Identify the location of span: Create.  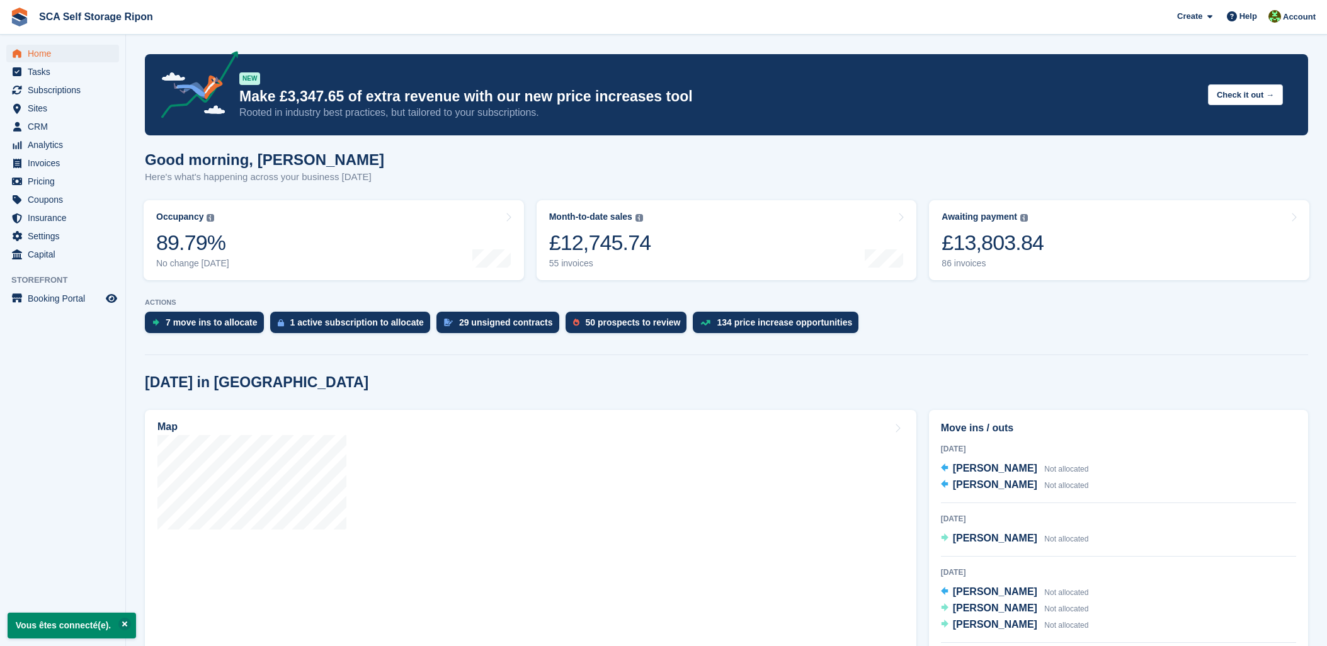
(1190, 16).